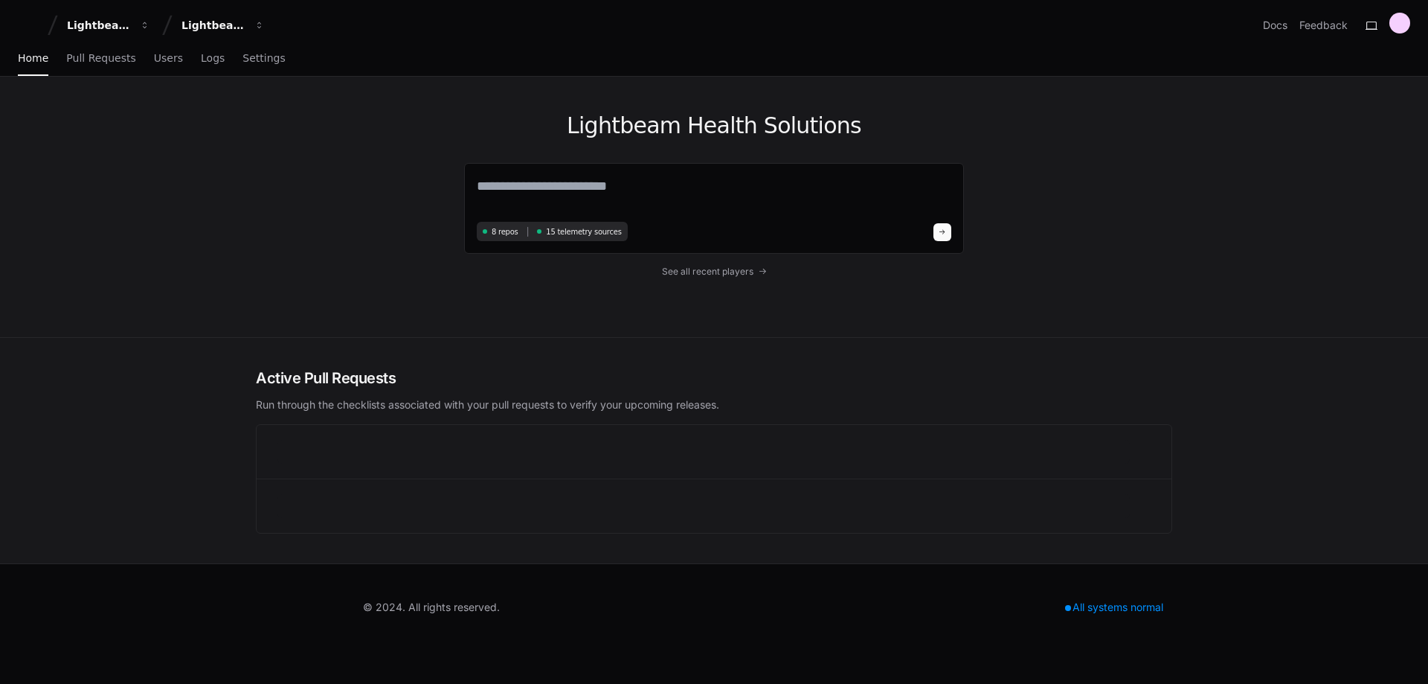 This screenshot has width=1428, height=684. I want to click on div: © 2024. All rights reserved., so click(432, 607).